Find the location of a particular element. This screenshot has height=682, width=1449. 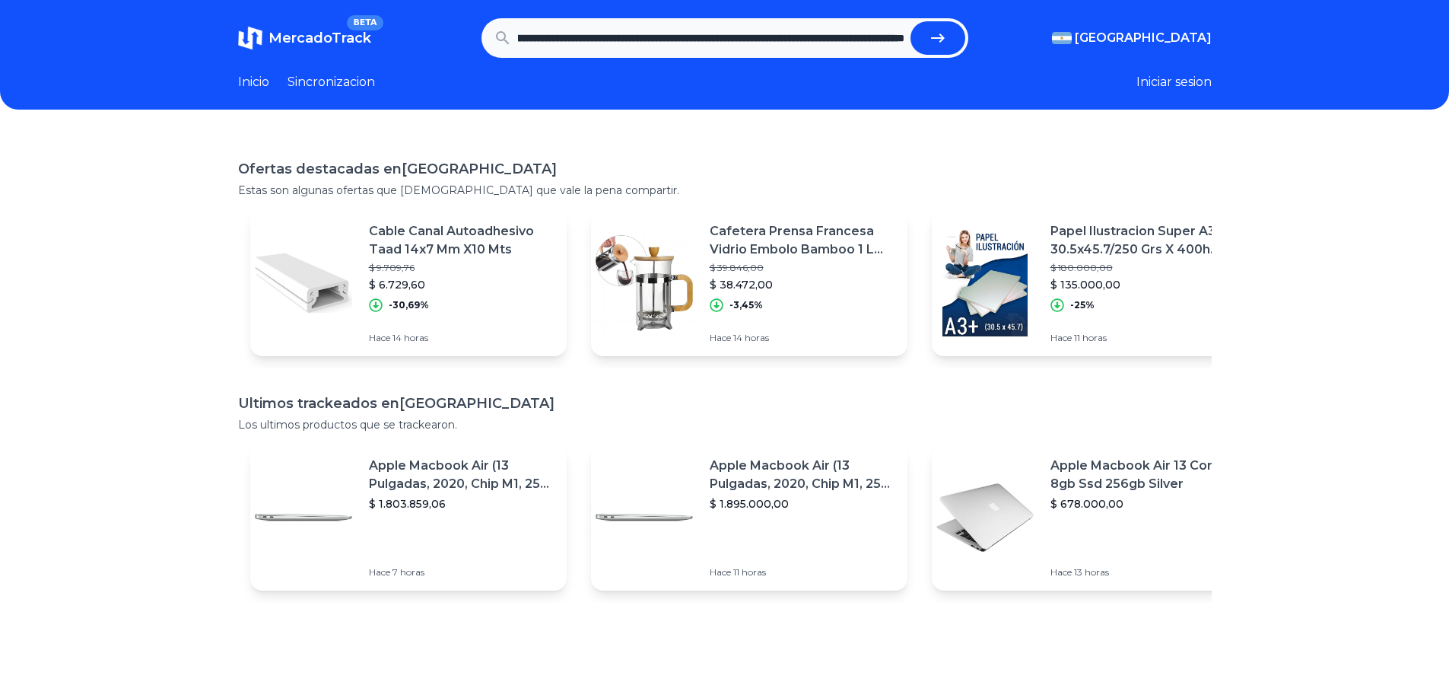

a: MercadoTrackBETA is located at coordinates (304, 38).